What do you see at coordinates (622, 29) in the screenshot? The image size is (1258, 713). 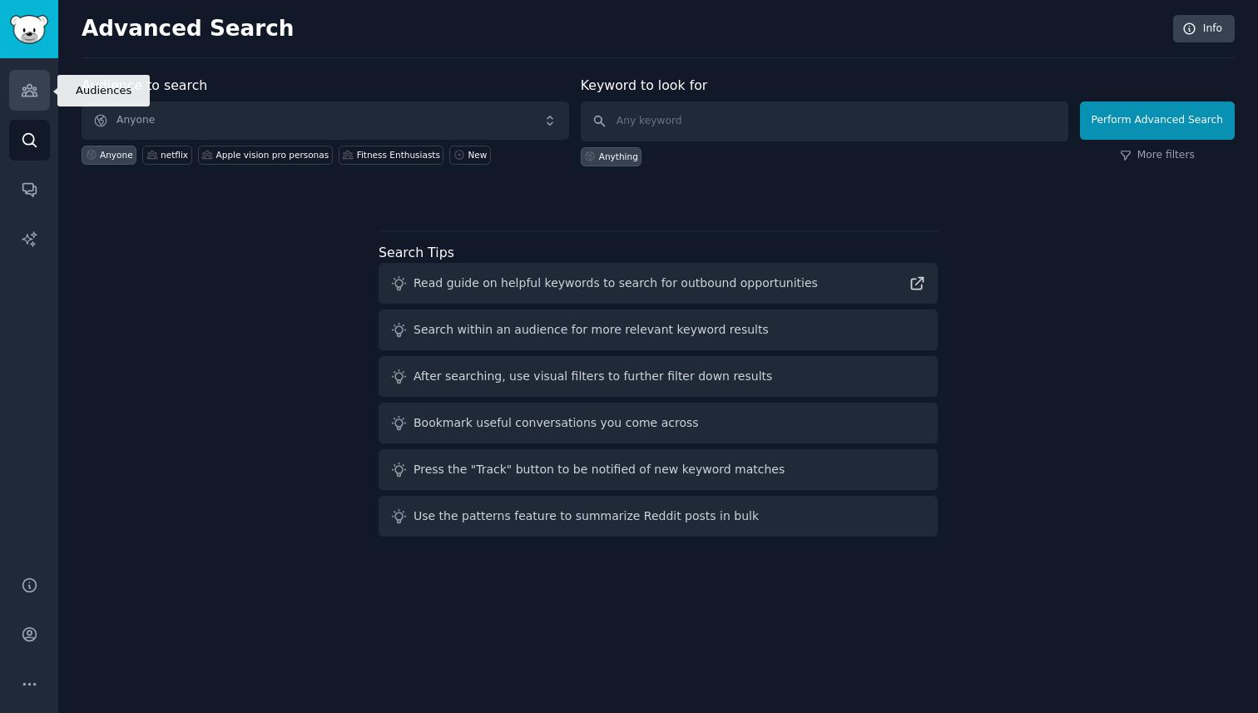 I see `h2: Advanced Search` at bounding box center [622, 29].